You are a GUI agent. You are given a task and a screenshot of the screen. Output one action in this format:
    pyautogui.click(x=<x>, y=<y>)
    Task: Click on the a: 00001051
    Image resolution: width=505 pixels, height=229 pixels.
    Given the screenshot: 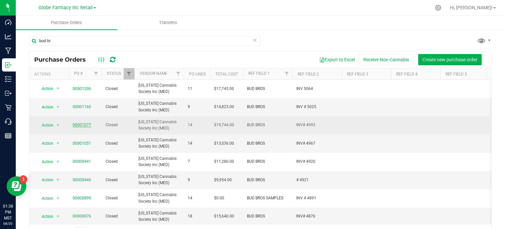 What is the action you would take?
    pyautogui.click(x=82, y=143)
    